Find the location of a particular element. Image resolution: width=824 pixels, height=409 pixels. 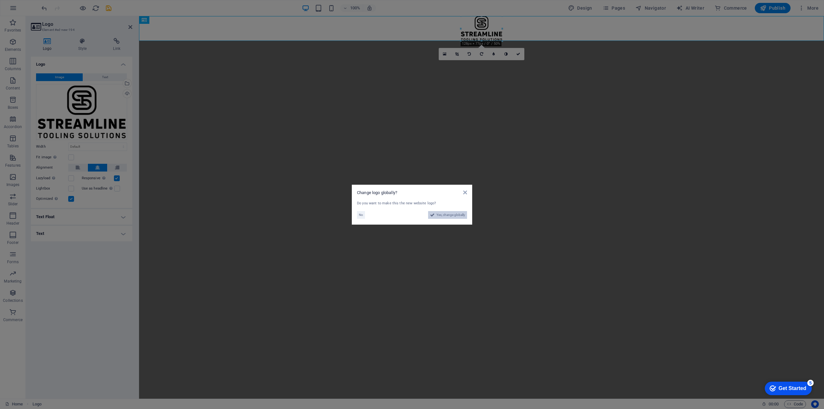

div: Do you want to make this the new website logo? is located at coordinates (412, 204).